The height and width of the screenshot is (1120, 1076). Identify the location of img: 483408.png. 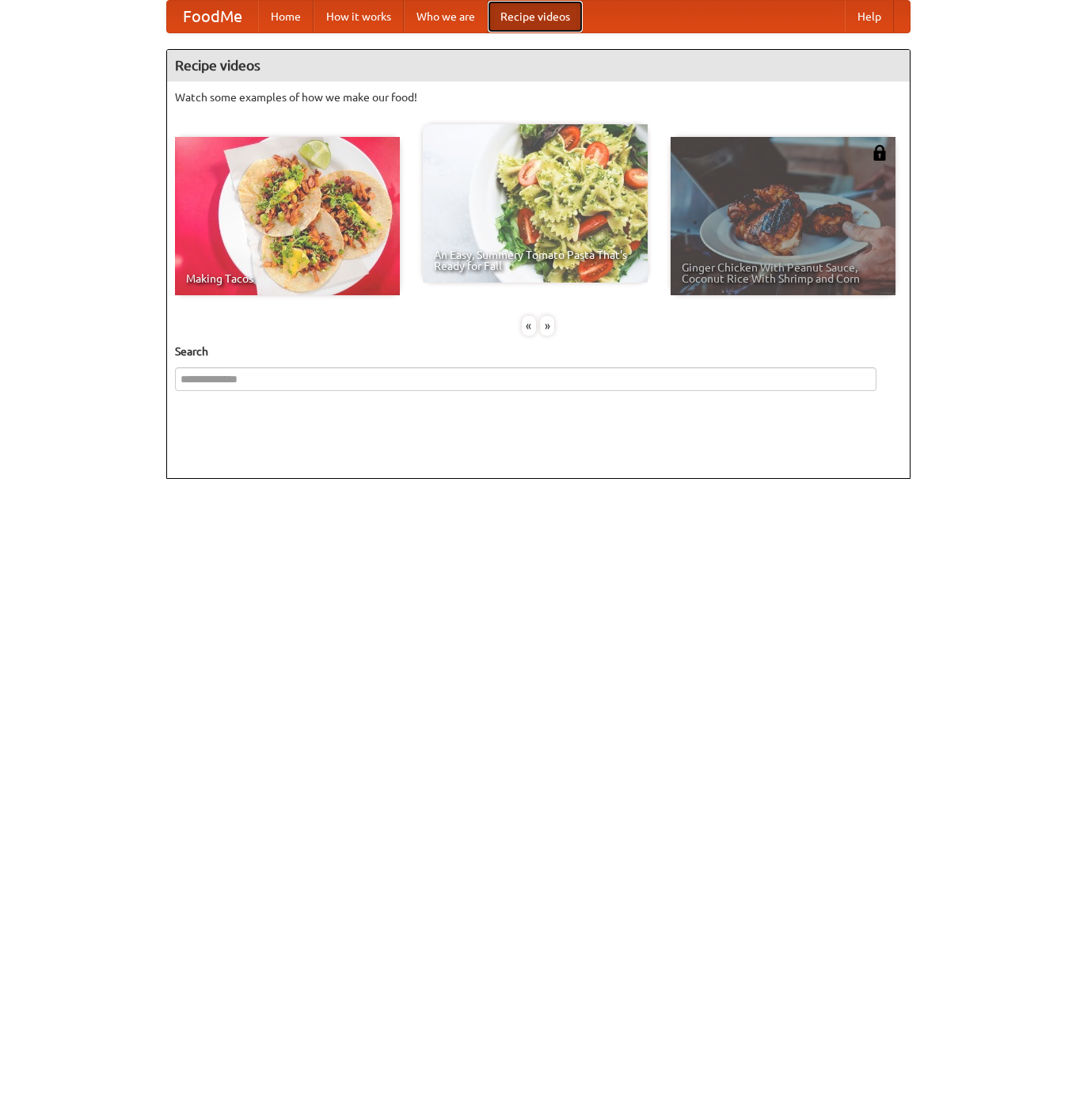
(880, 153).